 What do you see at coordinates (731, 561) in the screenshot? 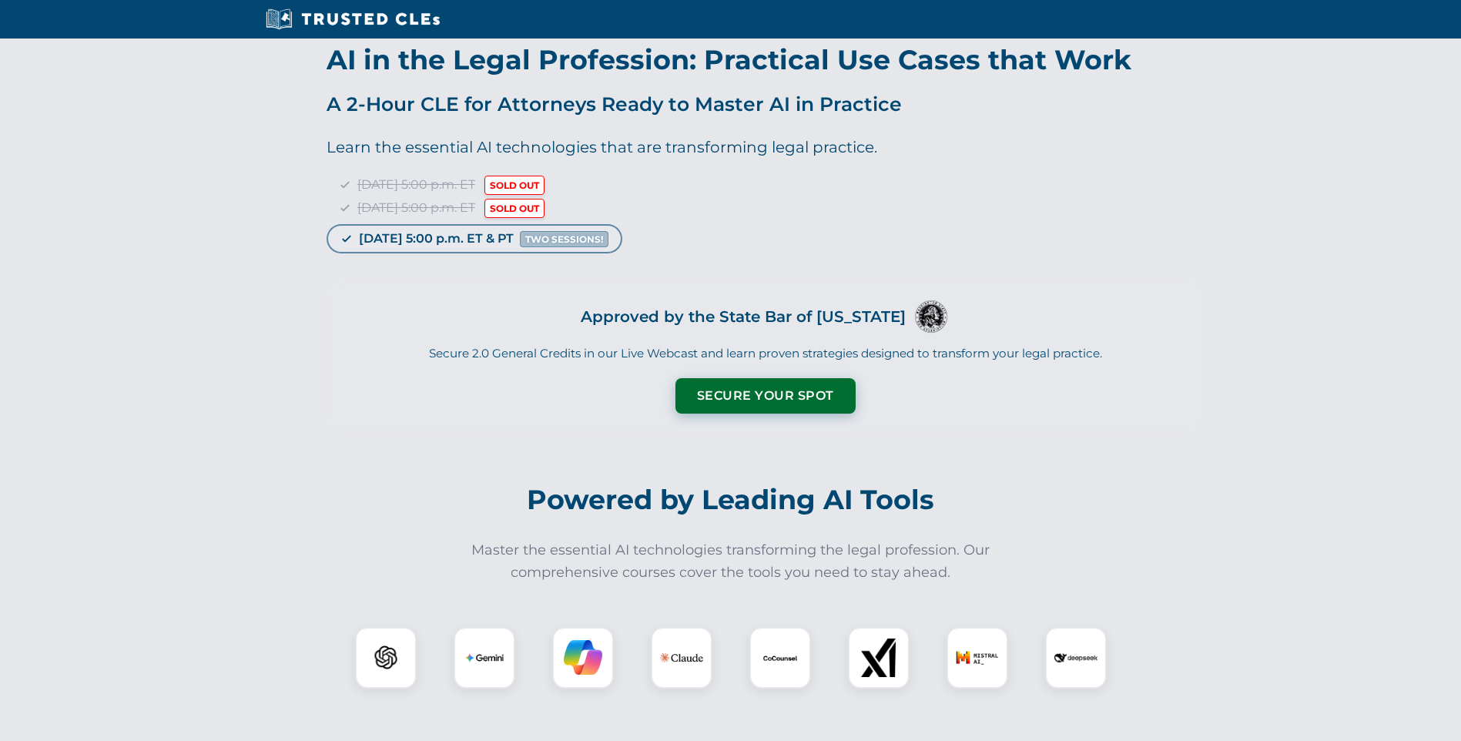
I see `p: Master the essential AI technologies transforming the legal profession. Our comprehensive courses...` at bounding box center [731, 561].